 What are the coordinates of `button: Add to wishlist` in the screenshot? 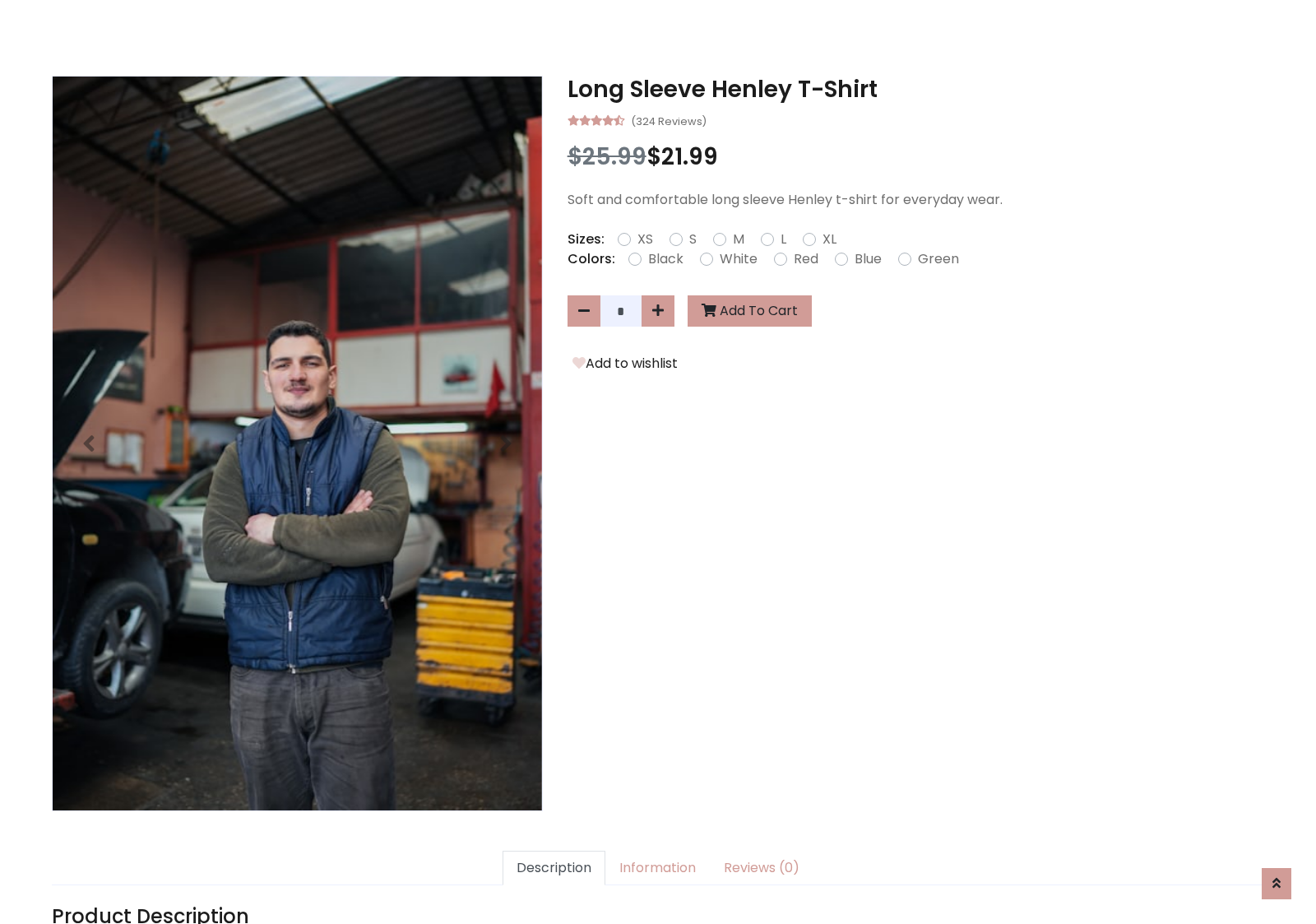 It's located at (625, 363).